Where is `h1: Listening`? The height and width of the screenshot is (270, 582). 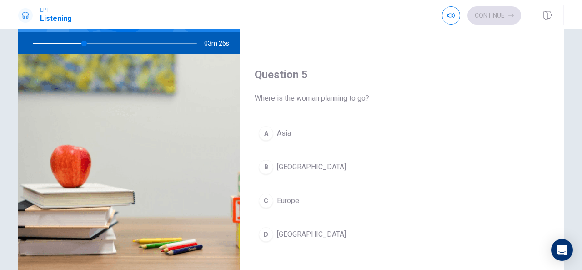
h1: Listening is located at coordinates (56, 19).